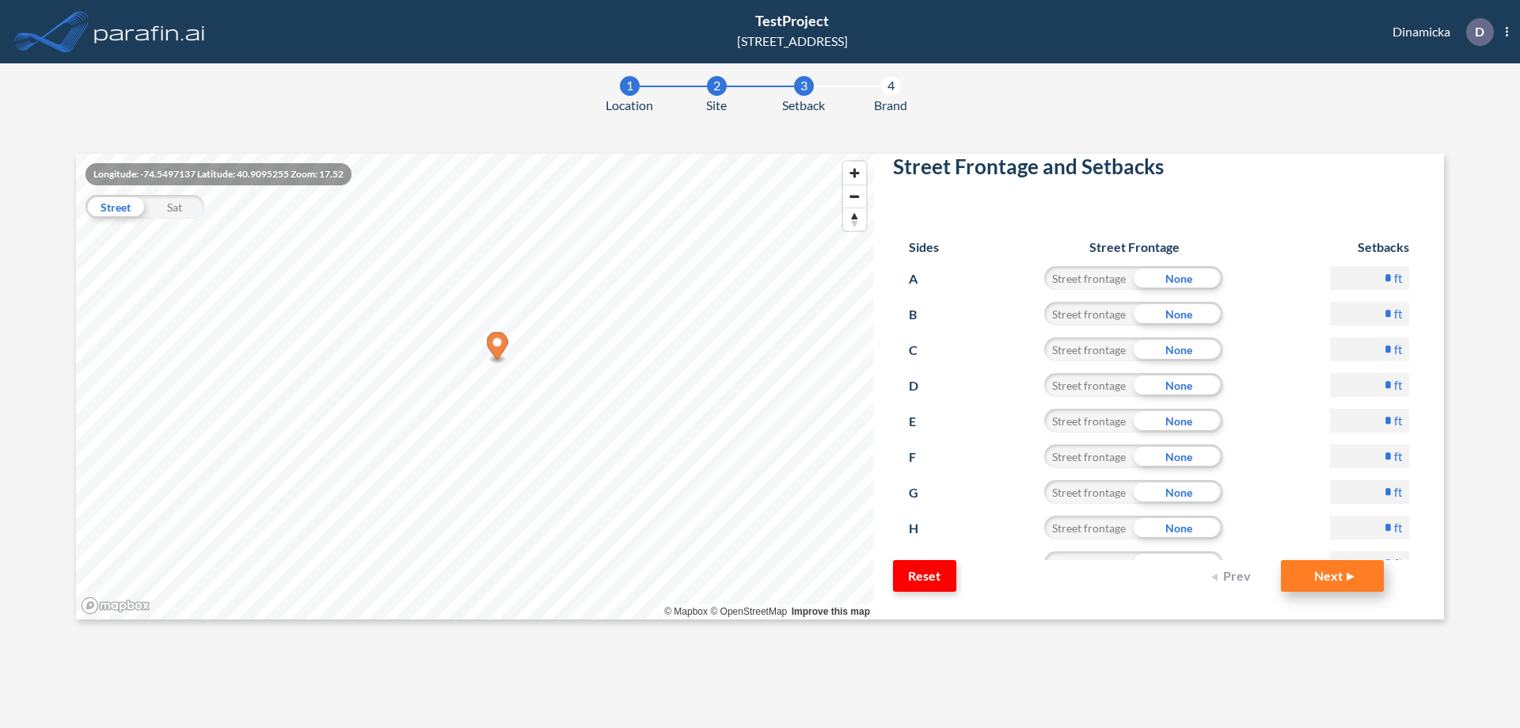 The image size is (1520, 728). Describe the element at coordinates (854, 219) in the screenshot. I see `span: Reset bearing to north` at that location.